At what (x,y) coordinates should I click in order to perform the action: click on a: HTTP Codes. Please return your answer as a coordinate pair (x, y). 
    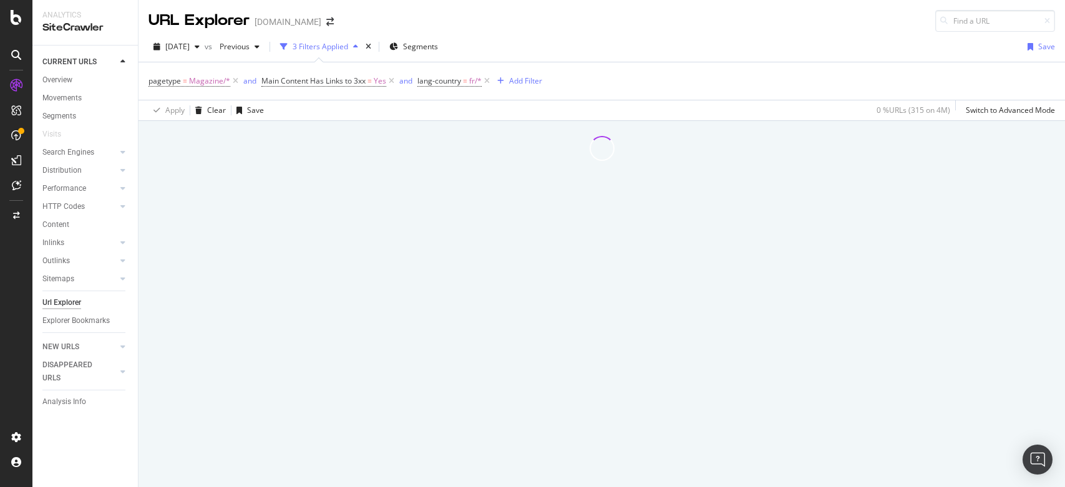
    Looking at the image, I should click on (79, 207).